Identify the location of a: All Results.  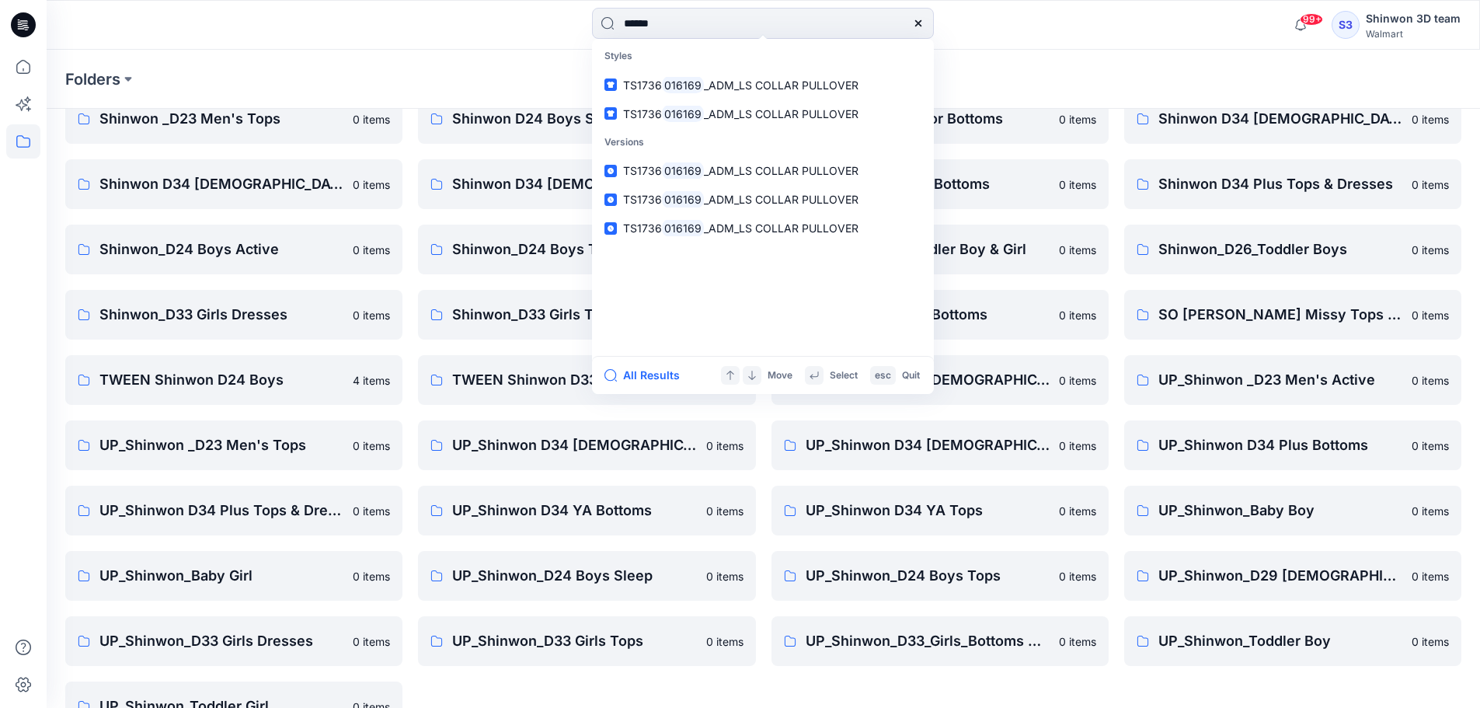
(647, 375).